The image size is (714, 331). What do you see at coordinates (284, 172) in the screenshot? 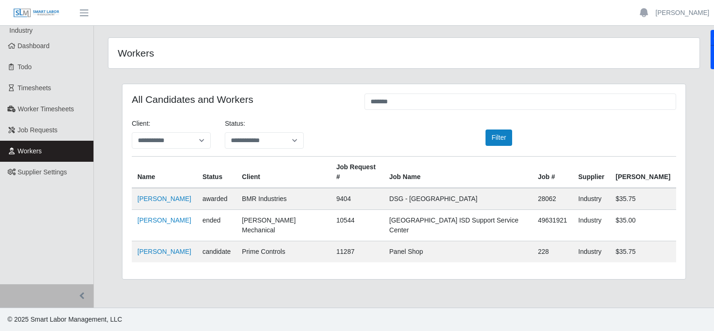
I see `th: Client` at bounding box center [284, 172].